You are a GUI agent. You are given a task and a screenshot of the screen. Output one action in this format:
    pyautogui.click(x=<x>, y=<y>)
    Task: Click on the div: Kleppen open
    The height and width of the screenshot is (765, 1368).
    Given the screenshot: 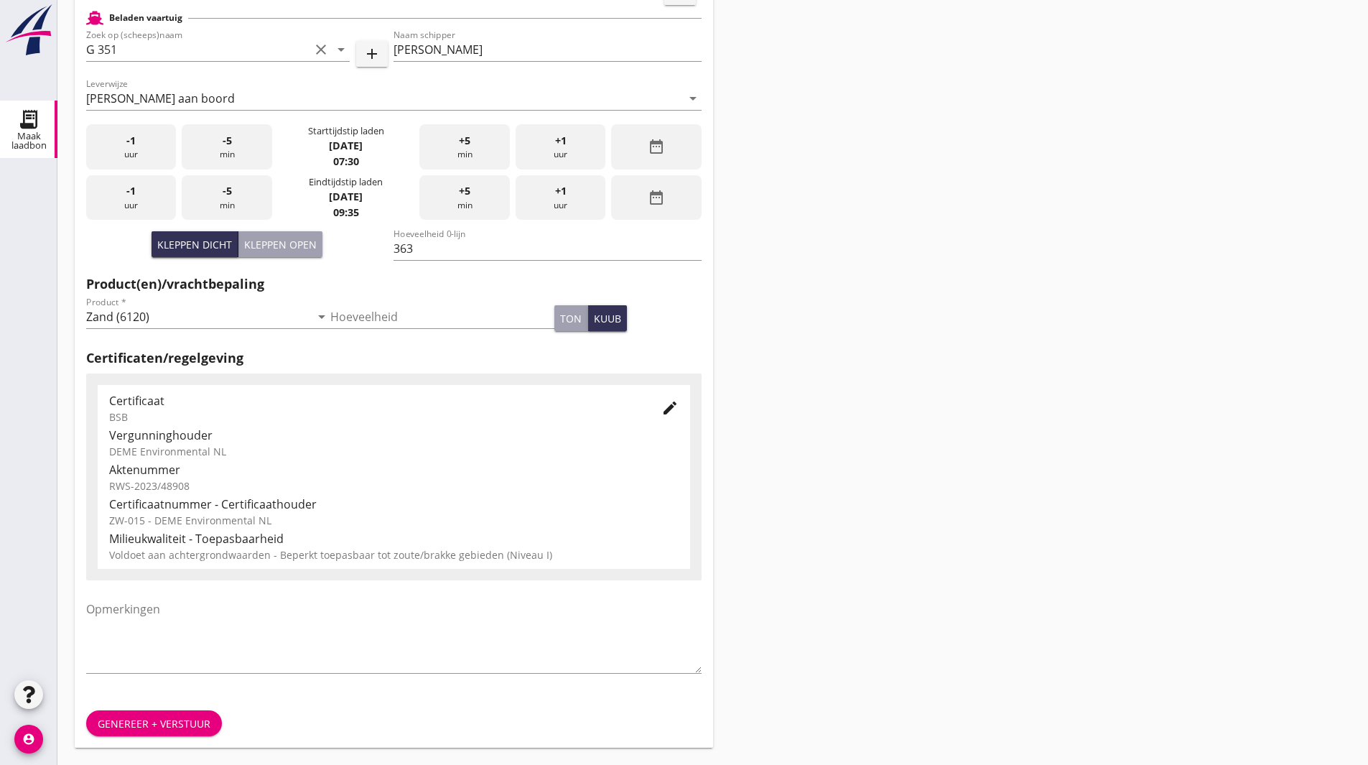 What is the action you would take?
    pyautogui.click(x=280, y=244)
    